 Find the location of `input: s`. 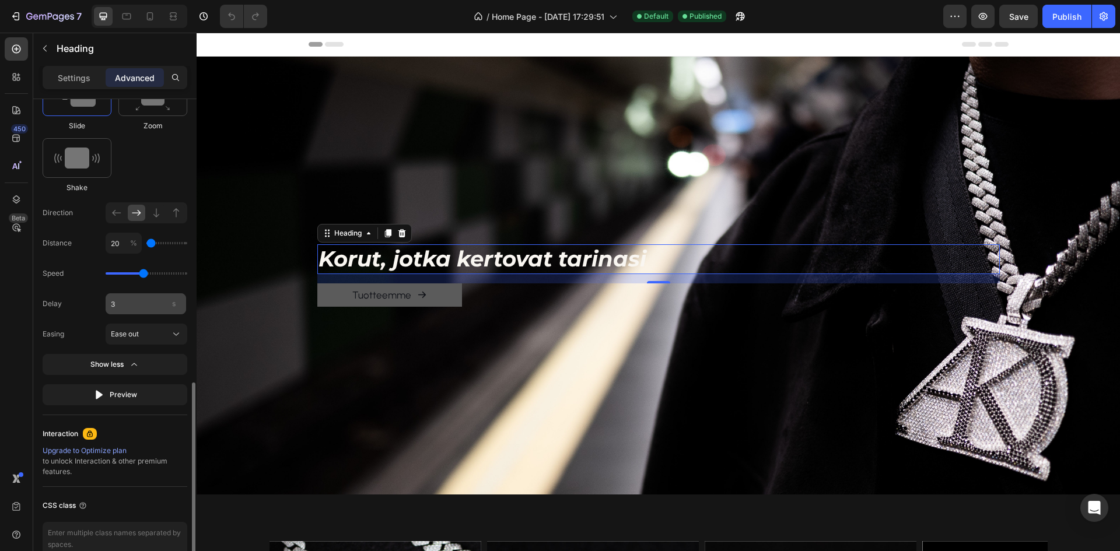

input: s is located at coordinates (146, 304).